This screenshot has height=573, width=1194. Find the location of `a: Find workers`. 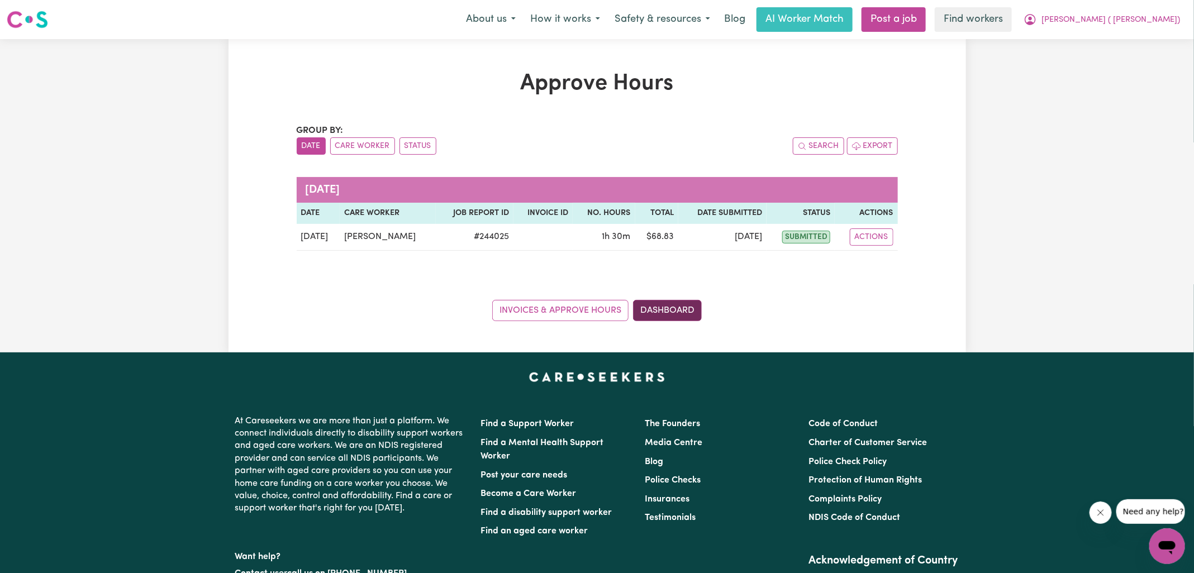

a: Find workers is located at coordinates (973, 20).